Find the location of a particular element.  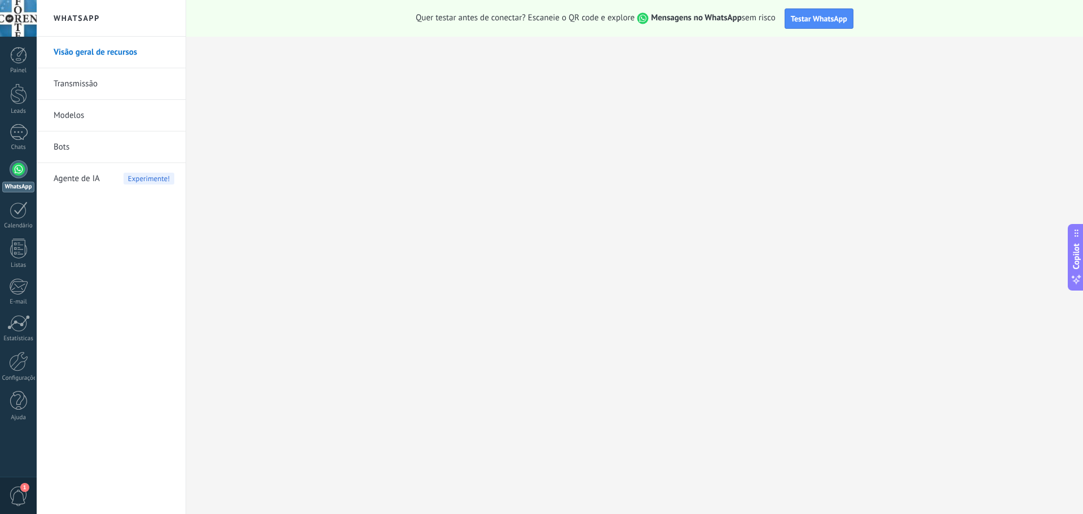

span: Testar WhatsApp is located at coordinates (819, 19).